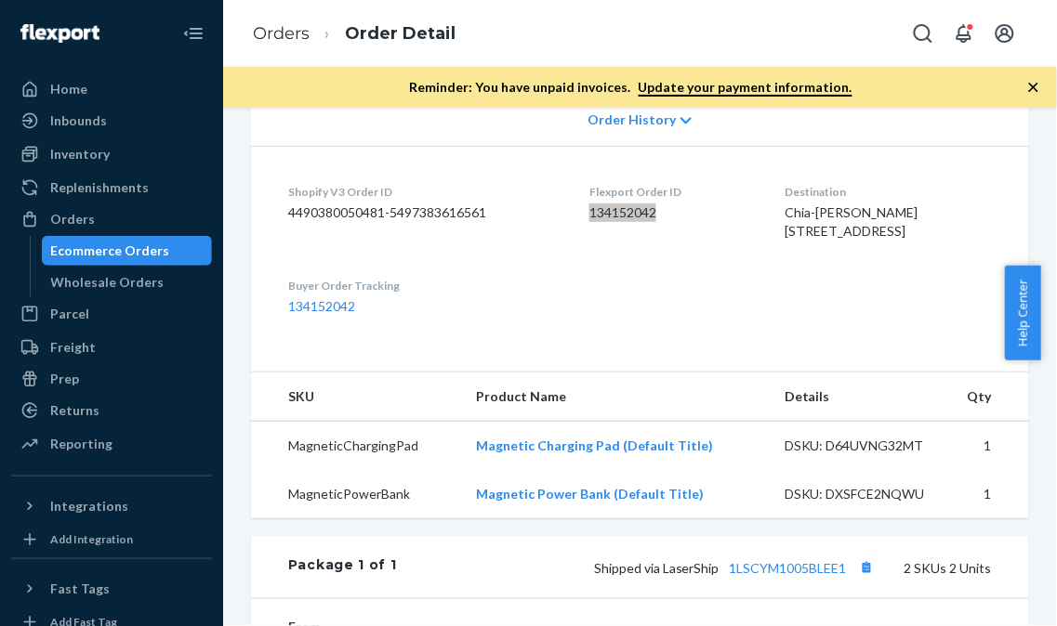 The width and height of the screenshot is (1057, 626). Describe the element at coordinates (964, 33) in the screenshot. I see `button: Open notifications` at that location.